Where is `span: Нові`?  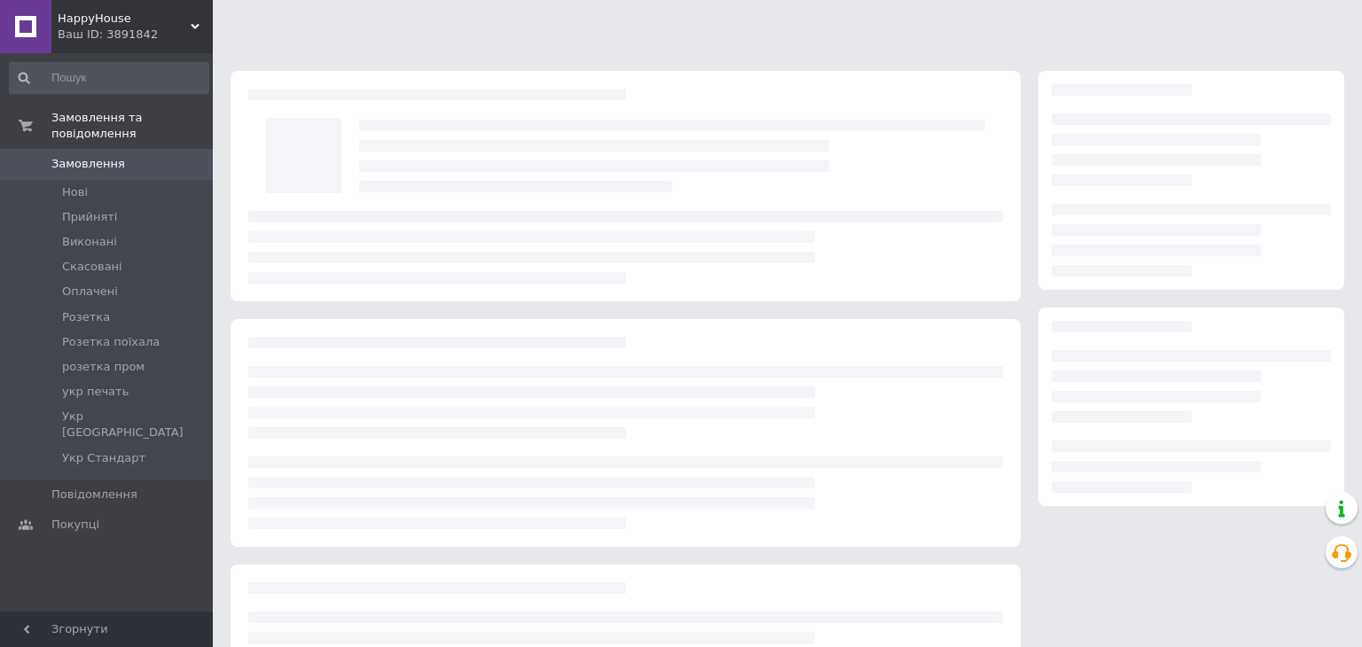
span: Нові is located at coordinates (74, 192).